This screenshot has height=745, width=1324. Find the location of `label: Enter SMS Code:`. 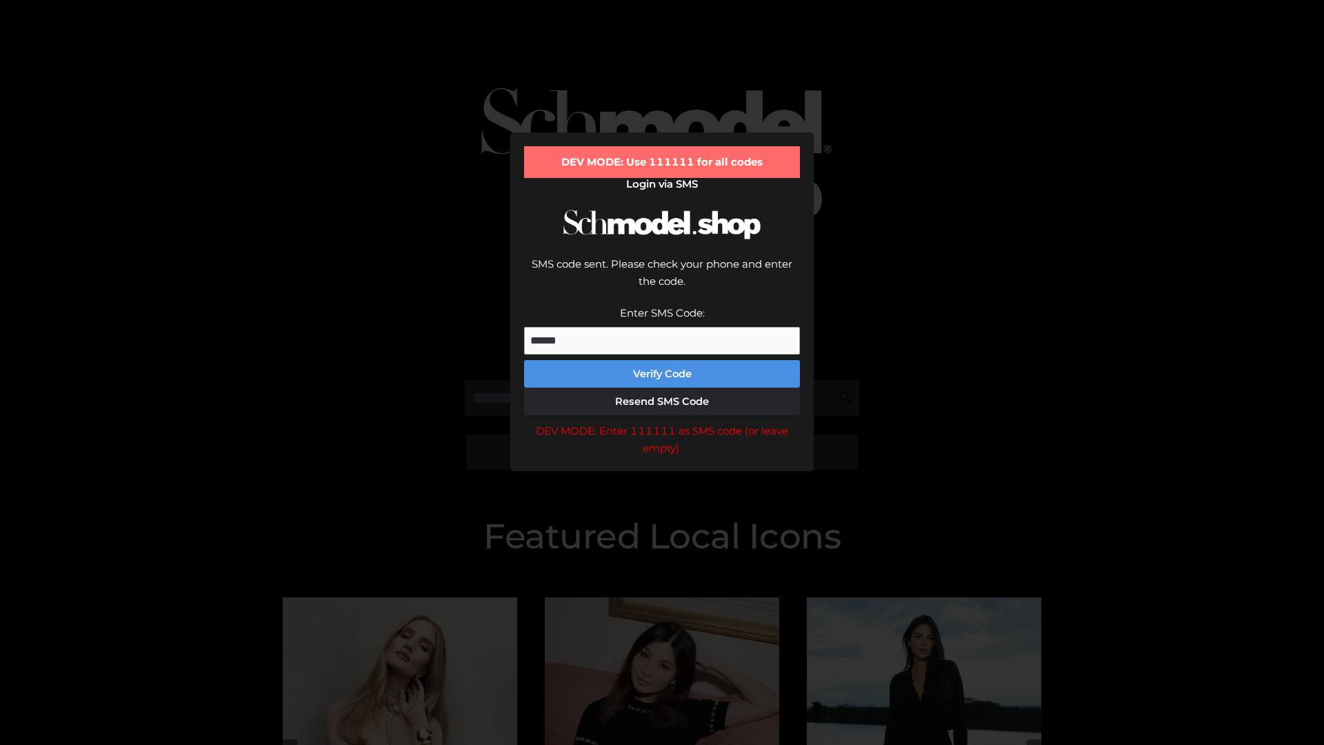

label: Enter SMS Code: is located at coordinates (662, 312).